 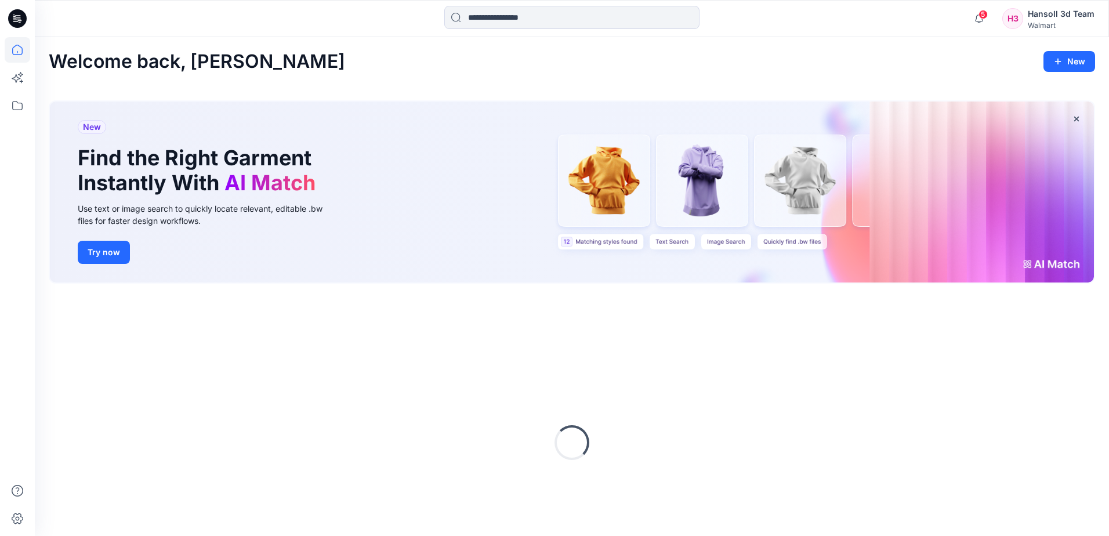 I want to click on span: New, so click(x=92, y=127).